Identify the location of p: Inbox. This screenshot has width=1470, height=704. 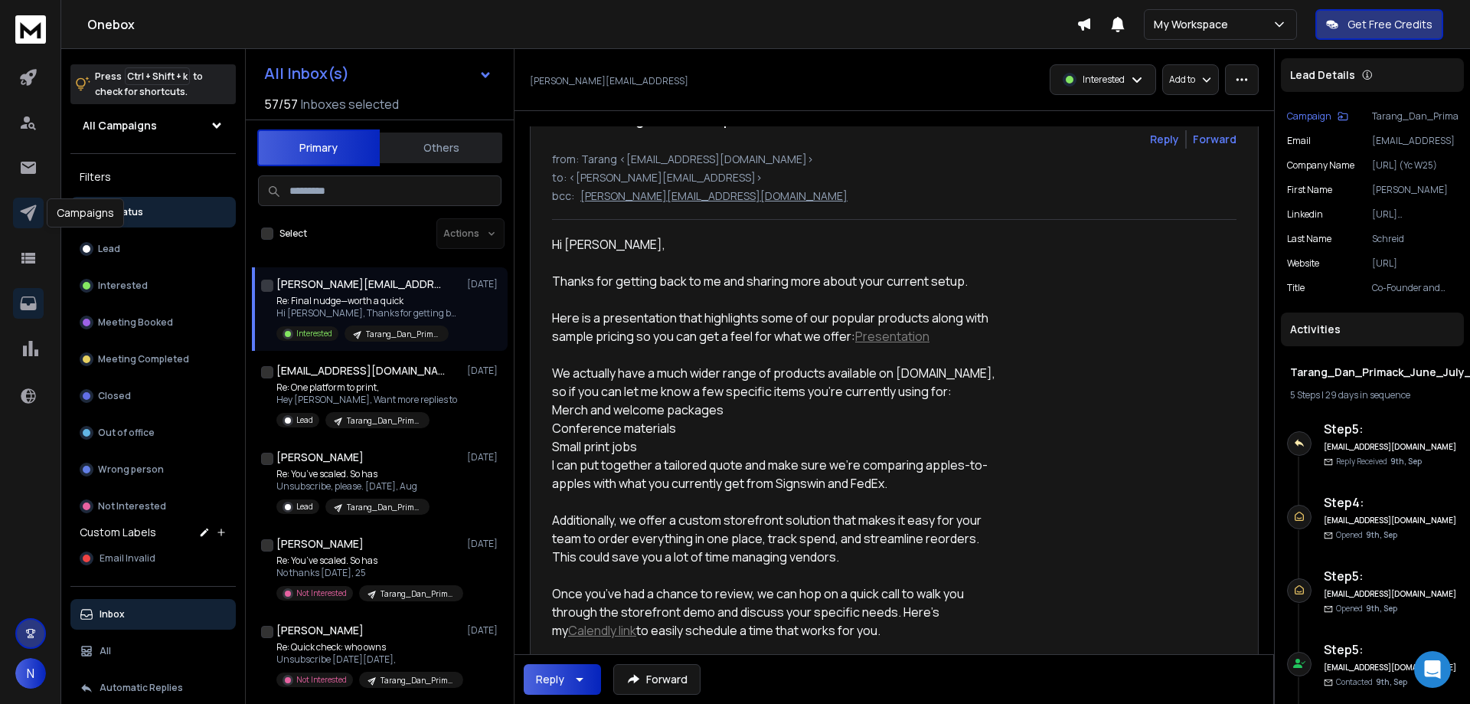
(112, 614).